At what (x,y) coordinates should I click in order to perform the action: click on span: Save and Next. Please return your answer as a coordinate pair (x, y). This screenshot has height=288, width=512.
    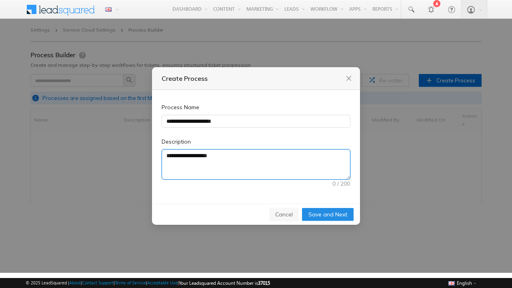
    Looking at the image, I should click on (328, 196).